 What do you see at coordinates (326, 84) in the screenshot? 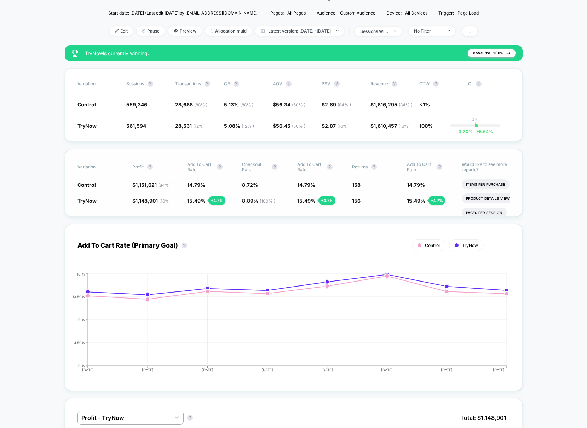
I see `span: PSV` at bounding box center [326, 84].